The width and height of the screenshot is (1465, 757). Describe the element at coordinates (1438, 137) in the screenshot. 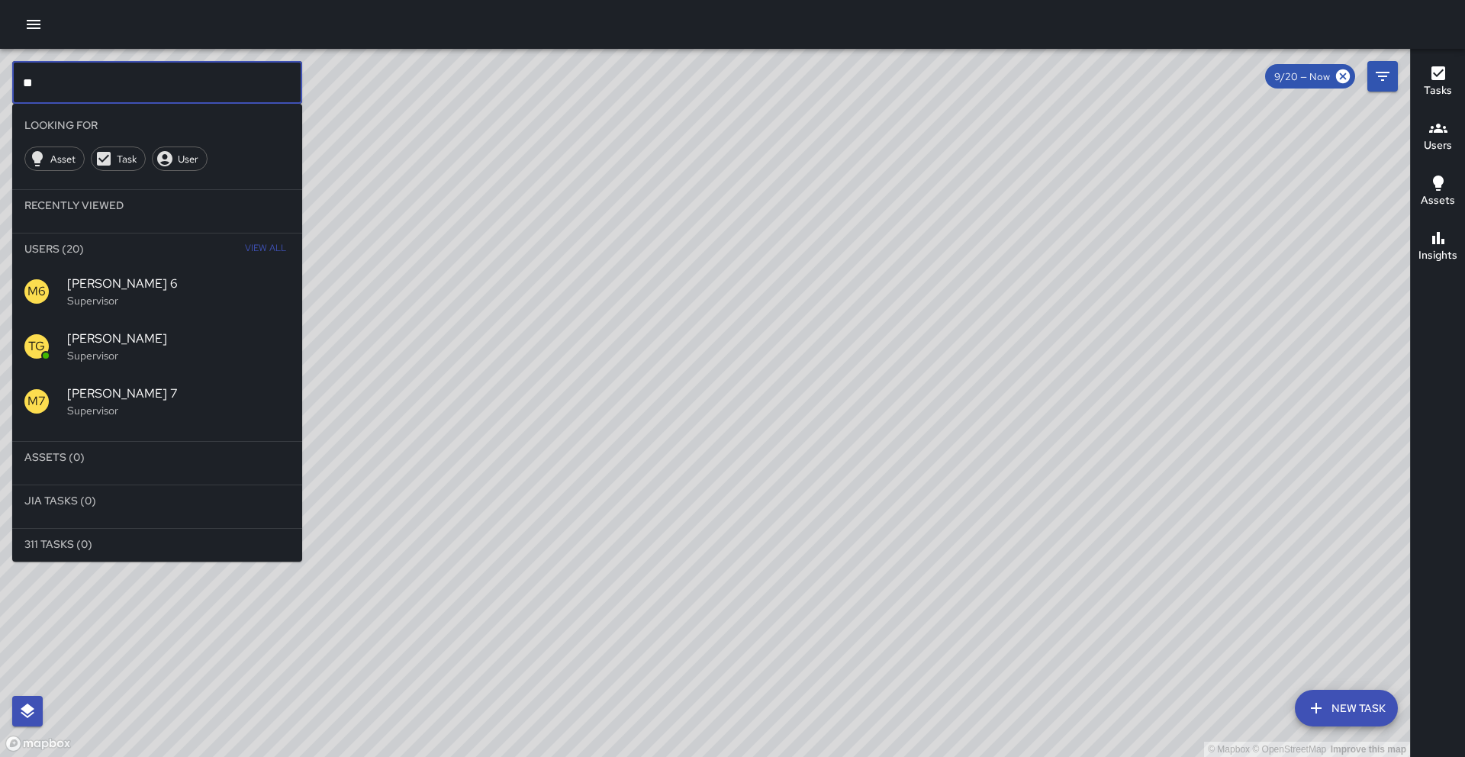

I see `button: Users` at that location.